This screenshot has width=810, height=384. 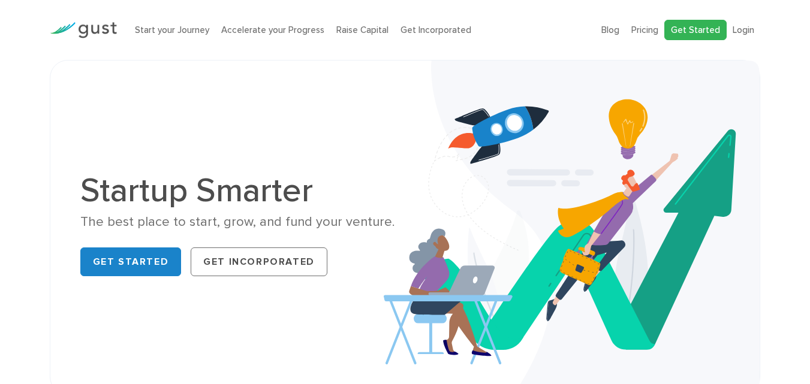 I want to click on a: Accelerate your Progress, so click(x=273, y=30).